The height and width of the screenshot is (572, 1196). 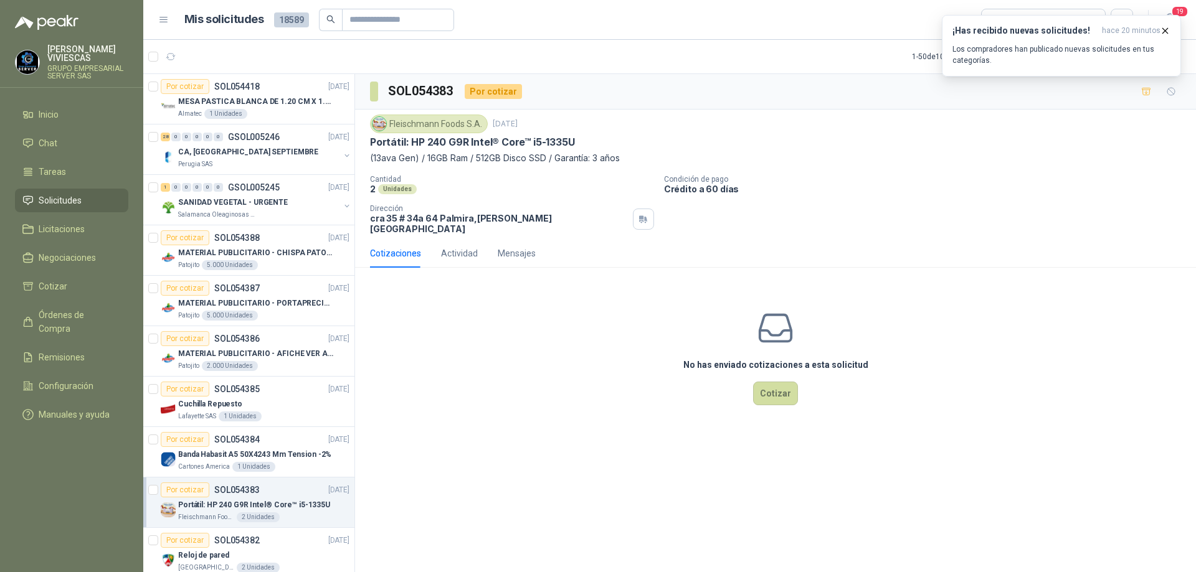 What do you see at coordinates (47, 22) in the screenshot?
I see `img: Logo peakr` at bounding box center [47, 22].